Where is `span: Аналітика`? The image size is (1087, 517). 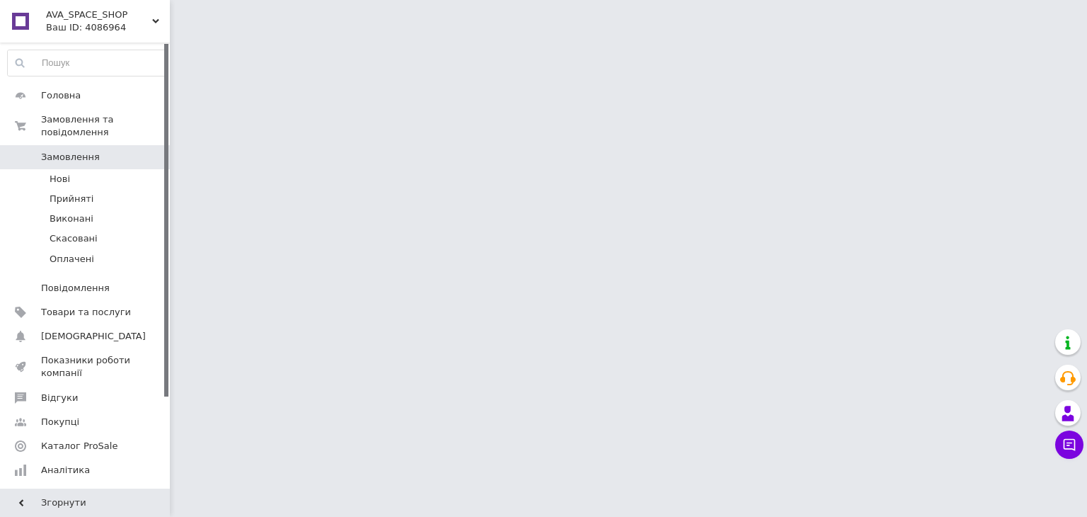
span: Аналітика is located at coordinates (65, 470).